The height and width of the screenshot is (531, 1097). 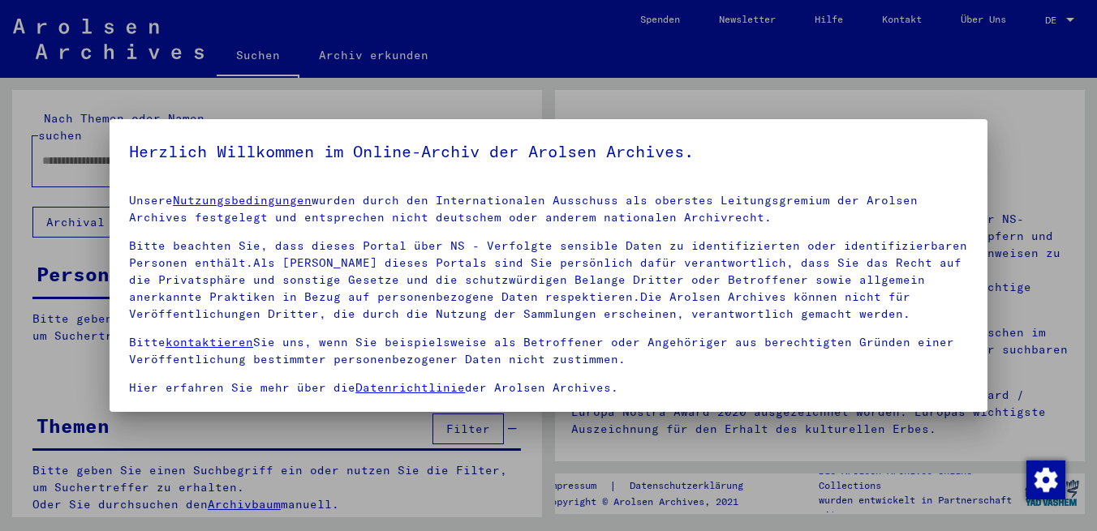 What do you see at coordinates (1046, 480) in the screenshot?
I see `img: Zustimmung ändern` at bounding box center [1046, 480].